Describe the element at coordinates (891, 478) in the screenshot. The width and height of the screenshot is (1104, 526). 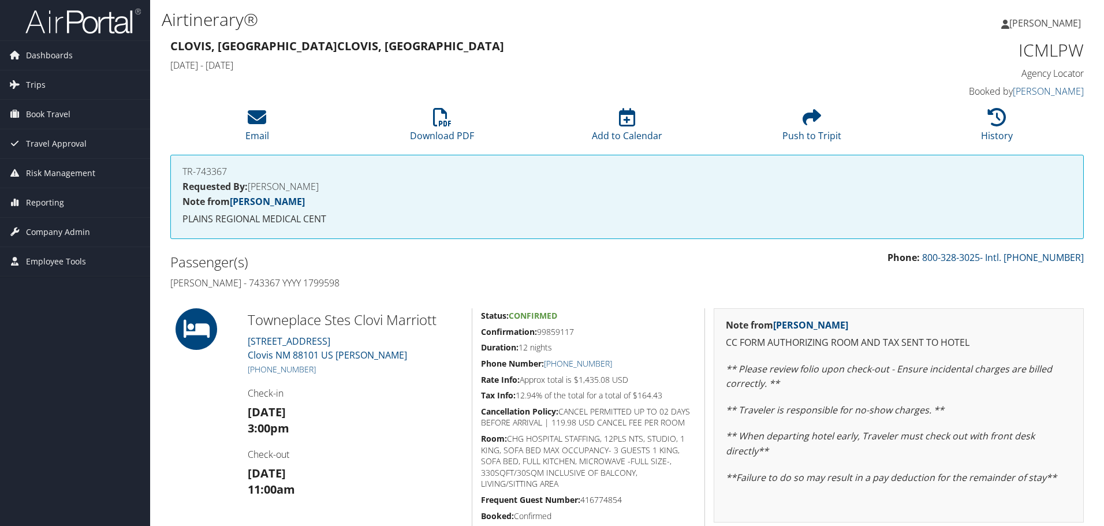
I see `em: **Failure to do so may result in a pay deduction for the remainder of stay**` at that location.